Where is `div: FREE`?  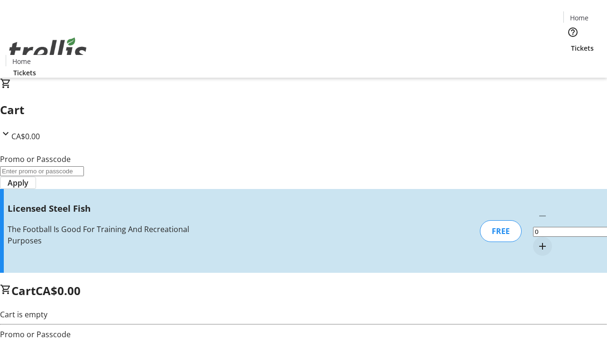
div: FREE is located at coordinates (501, 231).